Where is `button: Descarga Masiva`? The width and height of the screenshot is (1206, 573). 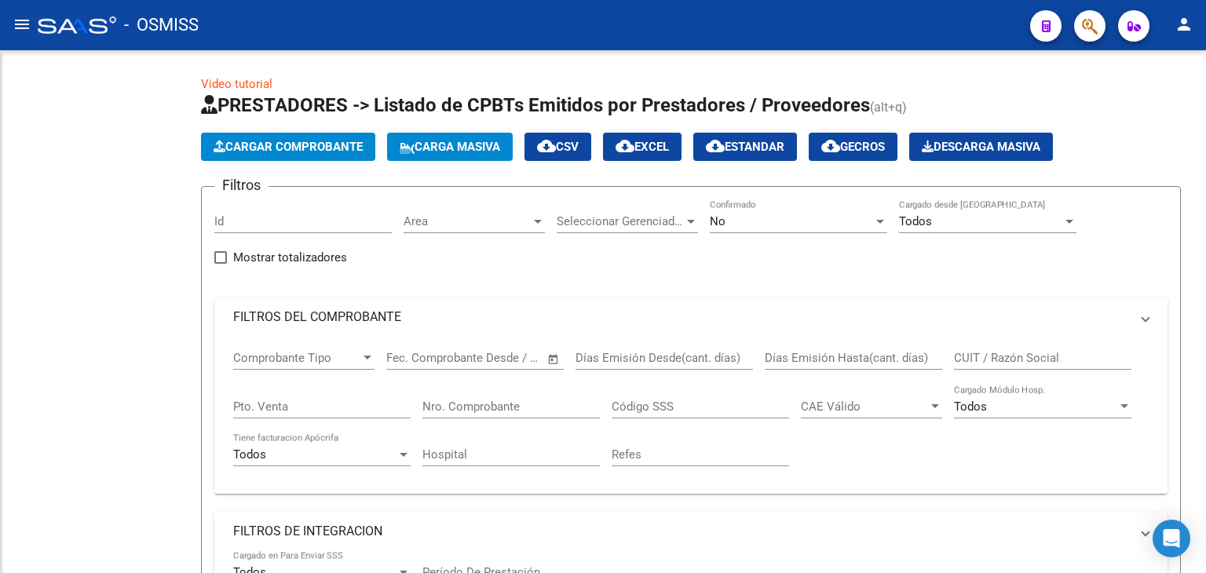 button: Descarga Masiva is located at coordinates (981, 147).